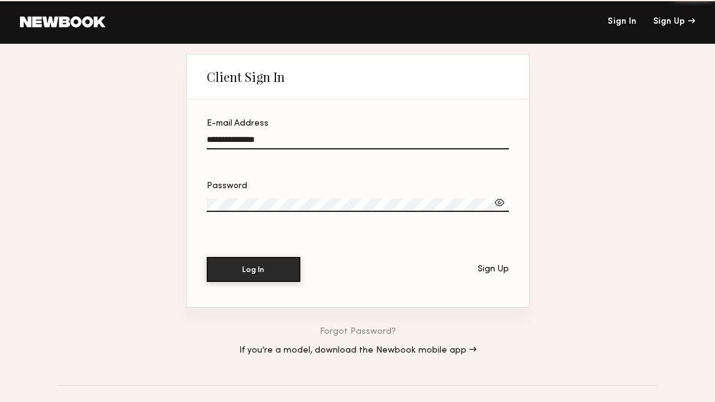 The height and width of the screenshot is (402, 715). I want to click on div: Client Sign In, so click(245, 77).